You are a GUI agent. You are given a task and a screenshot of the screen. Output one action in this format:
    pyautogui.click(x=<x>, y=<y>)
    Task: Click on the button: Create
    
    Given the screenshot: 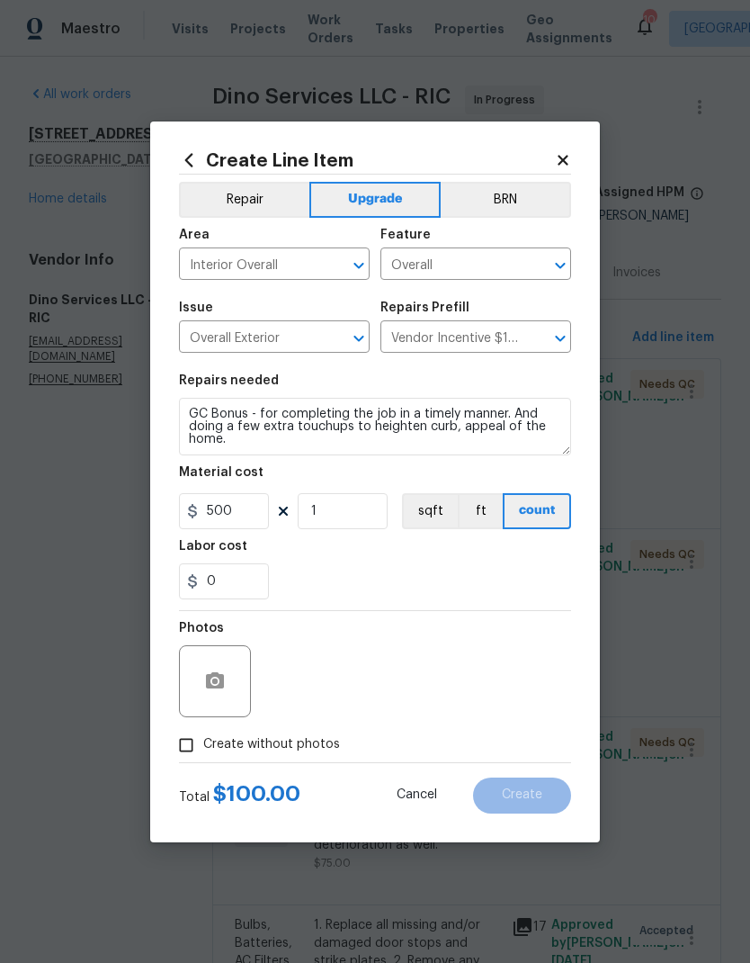 What is the action you would take?
    pyautogui.click(x=522, y=795)
    